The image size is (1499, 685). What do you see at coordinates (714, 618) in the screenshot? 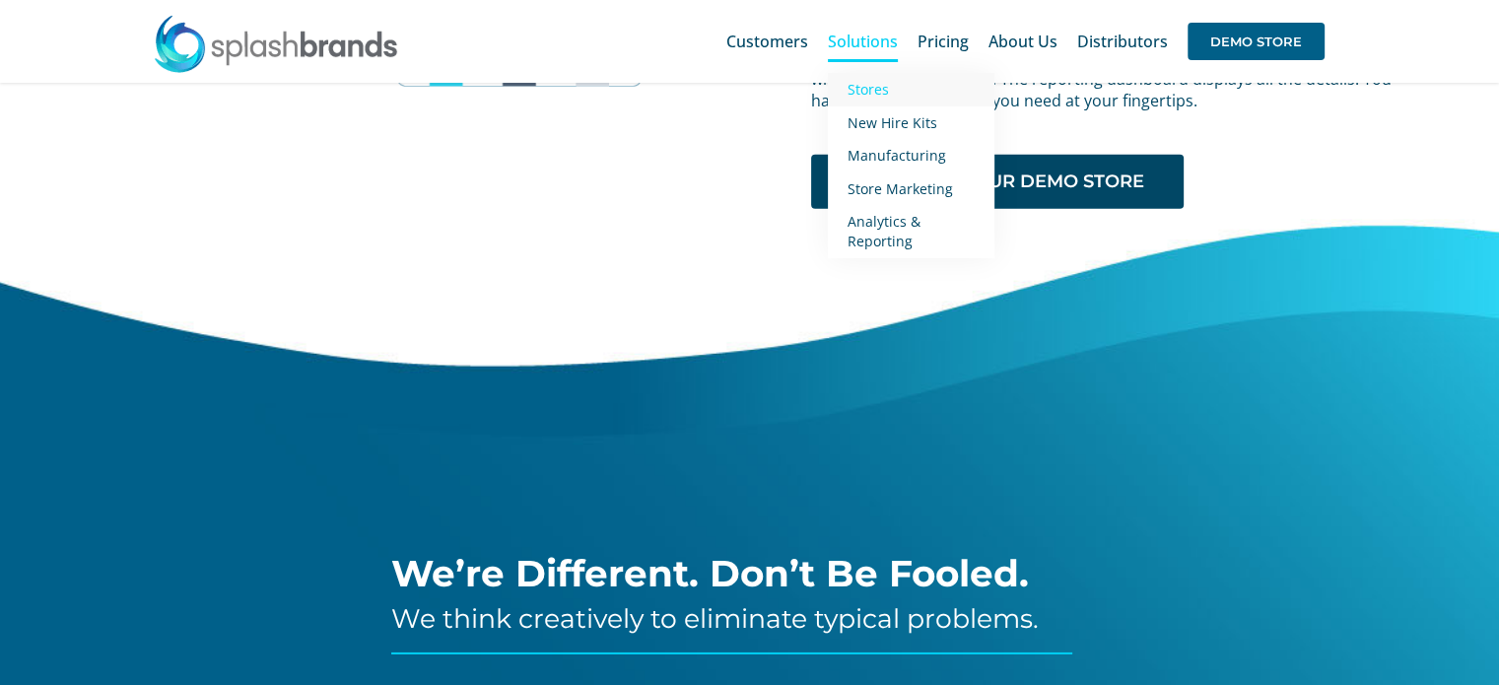
I see `span: We think creatively to eliminate typical problems.` at bounding box center [714, 618].